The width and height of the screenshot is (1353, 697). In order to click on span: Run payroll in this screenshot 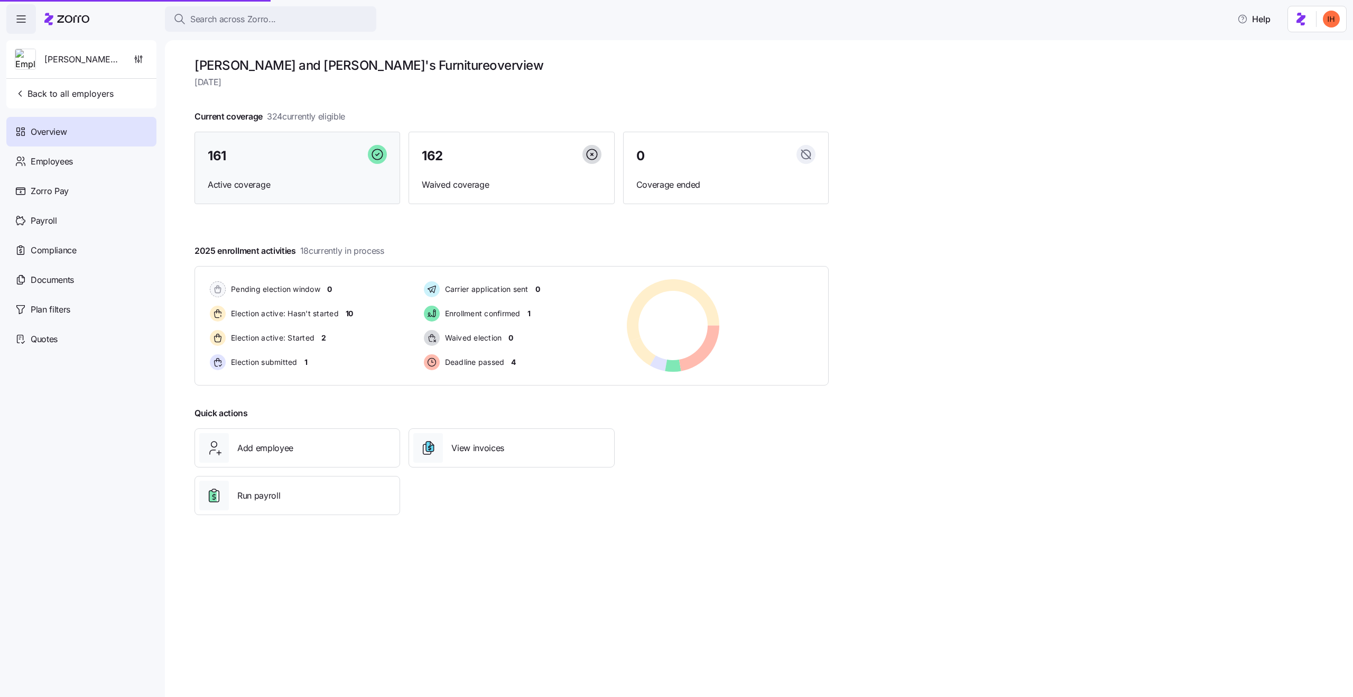, I will do `click(259, 495)`.